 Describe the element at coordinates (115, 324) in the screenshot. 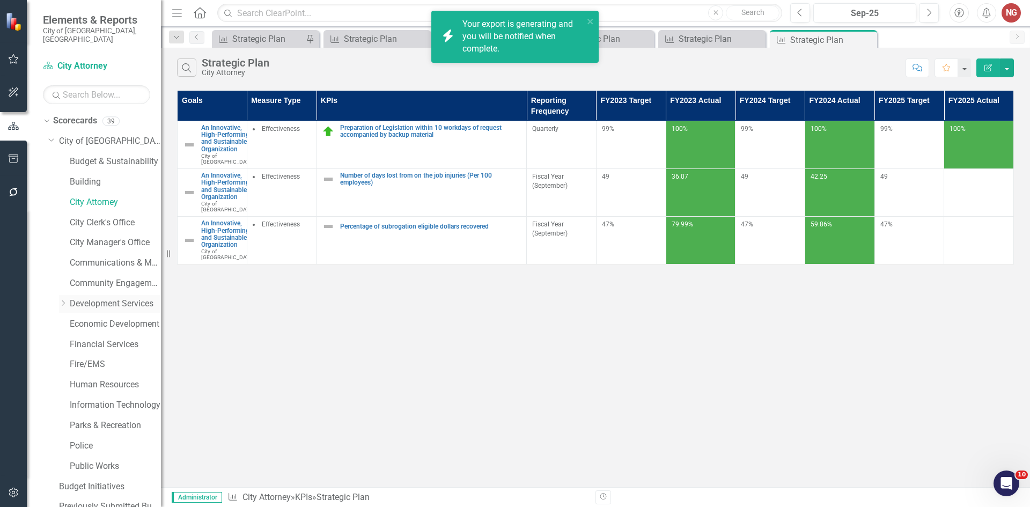

I see `a: Economic Development` at that location.